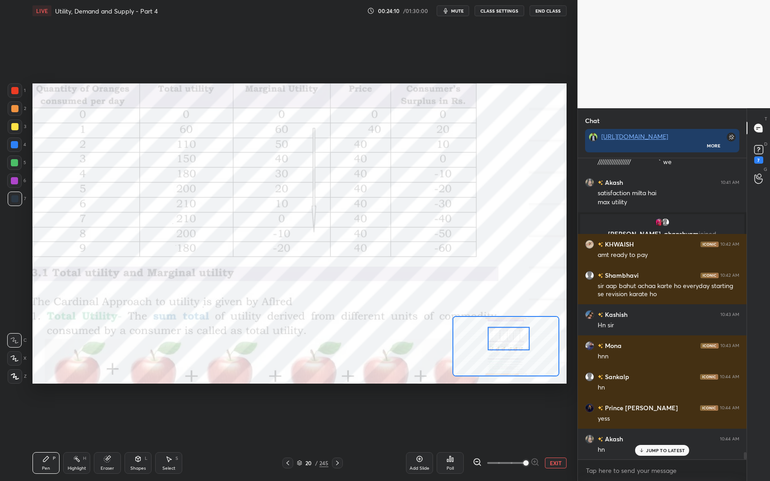  Describe the element at coordinates (138, 469) in the screenshot. I see `div: Shapes` at that location.